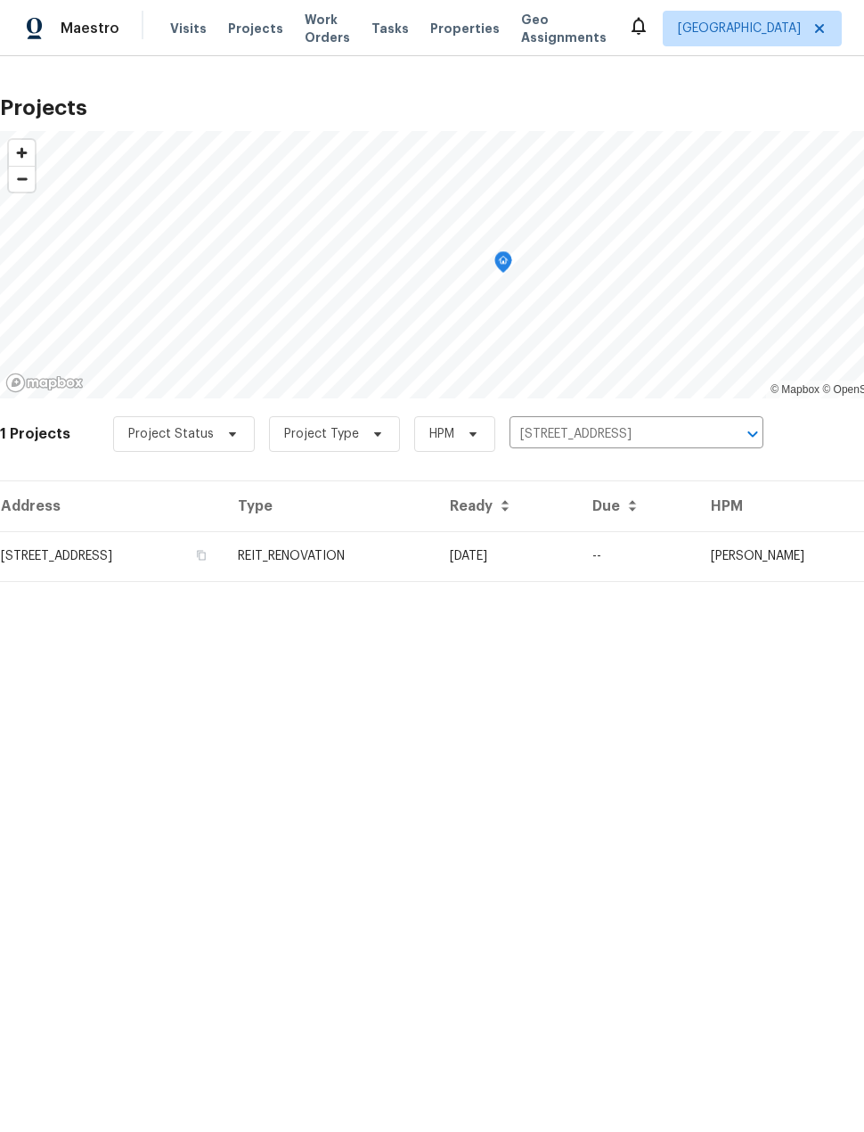 This screenshot has height=1132, width=864. Describe the element at coordinates (21, 152) in the screenshot. I see `button: Zoom in` at that location.